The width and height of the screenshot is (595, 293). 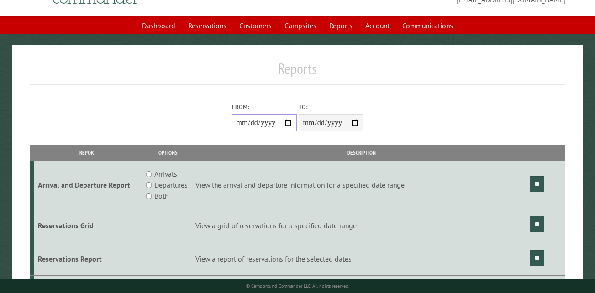 I want to click on a: Reports, so click(x=340, y=26).